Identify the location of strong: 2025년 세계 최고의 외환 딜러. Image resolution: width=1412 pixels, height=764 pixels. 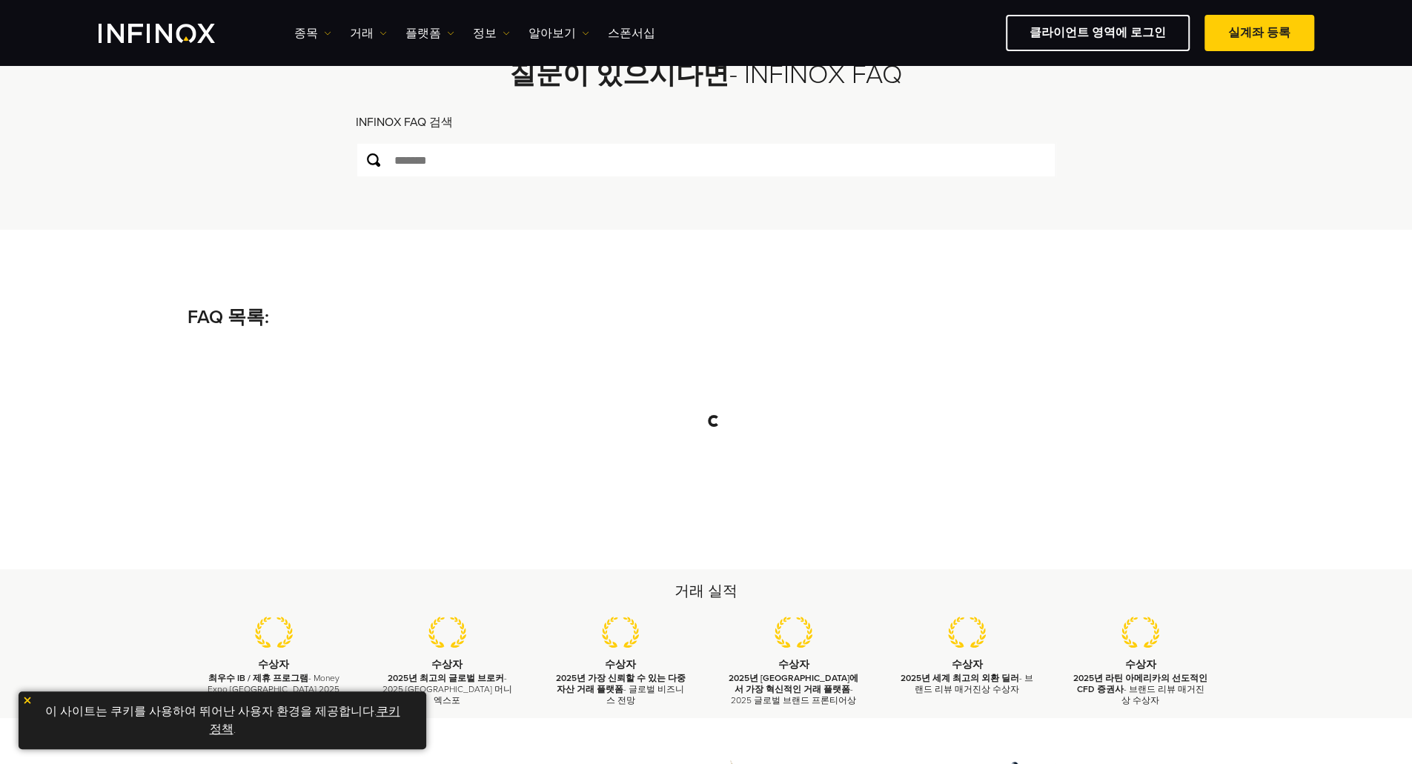
(960, 678).